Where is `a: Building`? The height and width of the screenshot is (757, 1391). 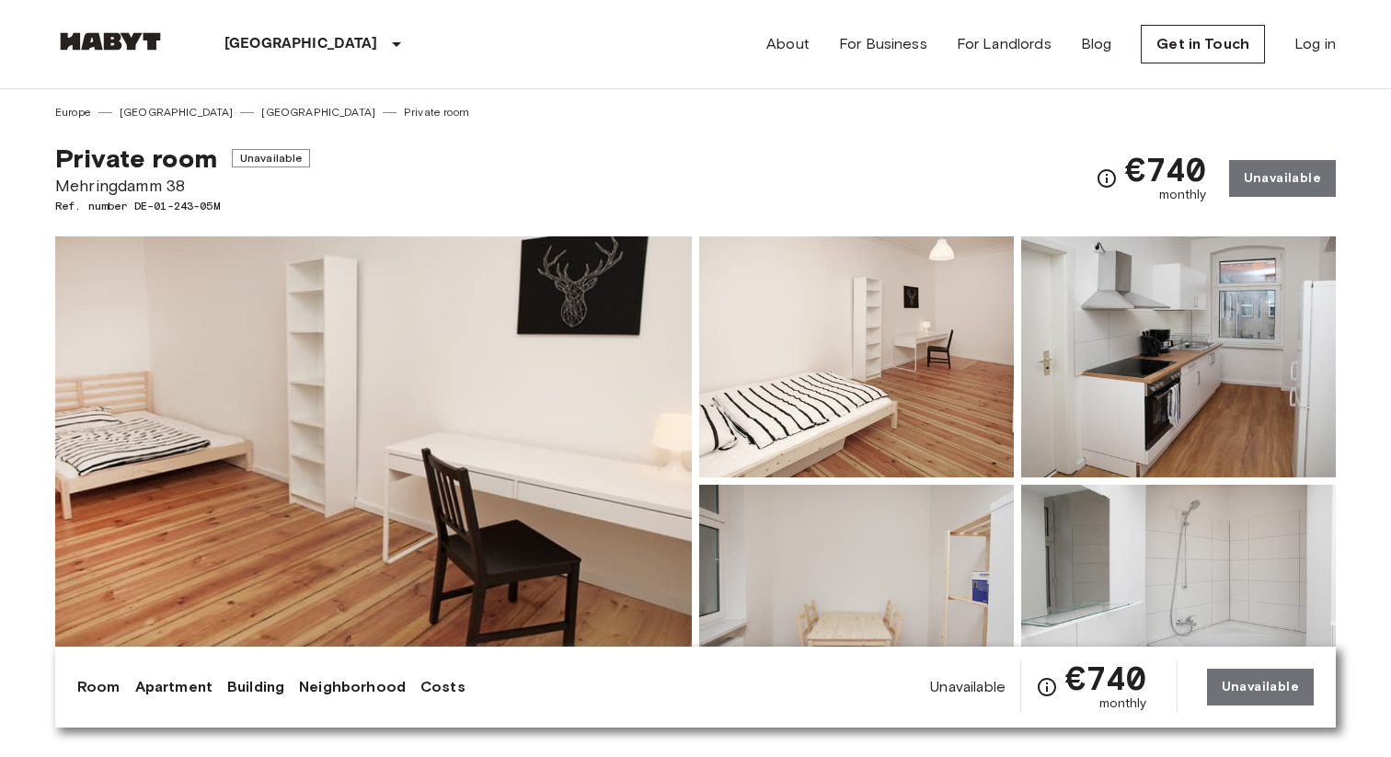 a: Building is located at coordinates (256, 687).